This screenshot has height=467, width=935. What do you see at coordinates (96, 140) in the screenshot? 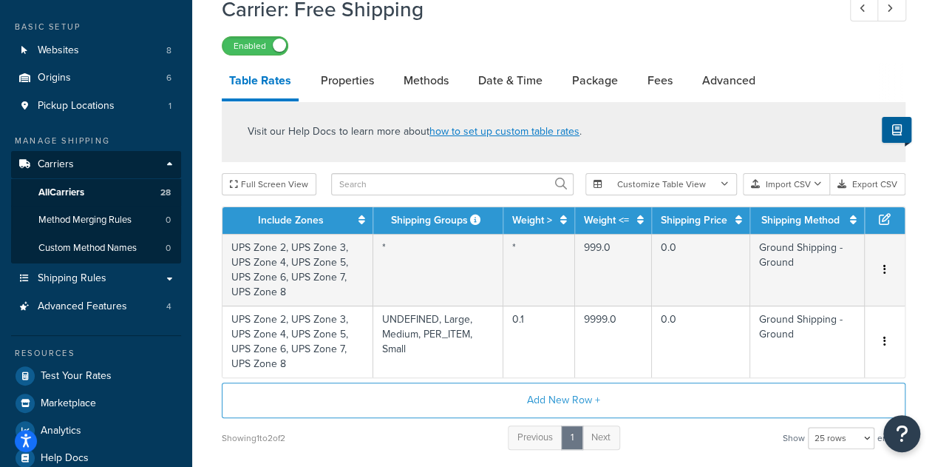
I see `div: Manage Shipping` at bounding box center [96, 140].